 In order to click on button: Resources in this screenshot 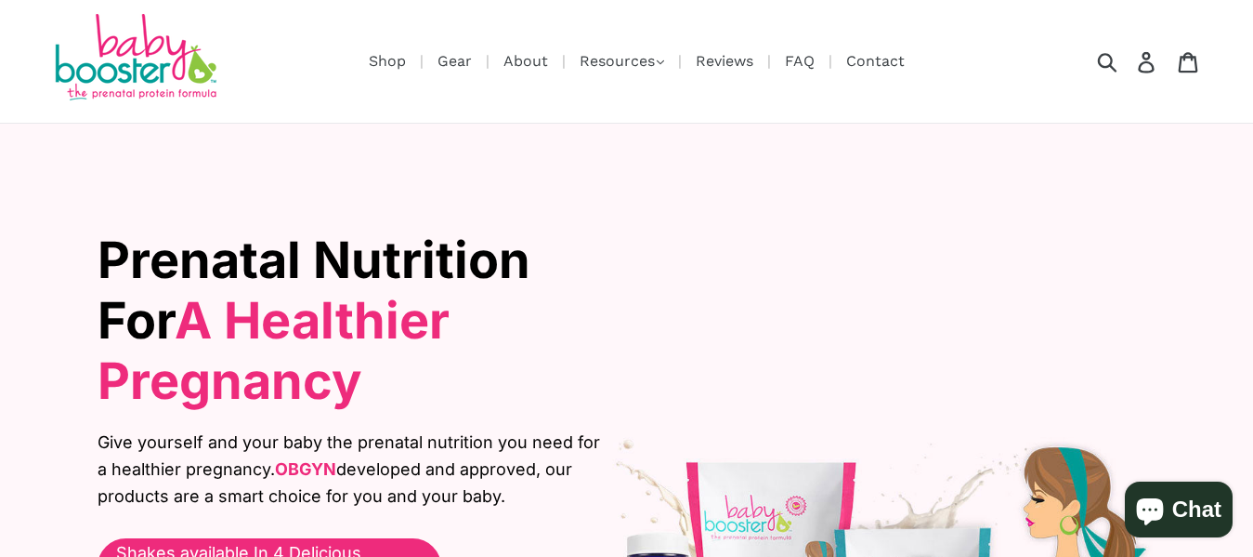, I will do `click(622, 61)`.